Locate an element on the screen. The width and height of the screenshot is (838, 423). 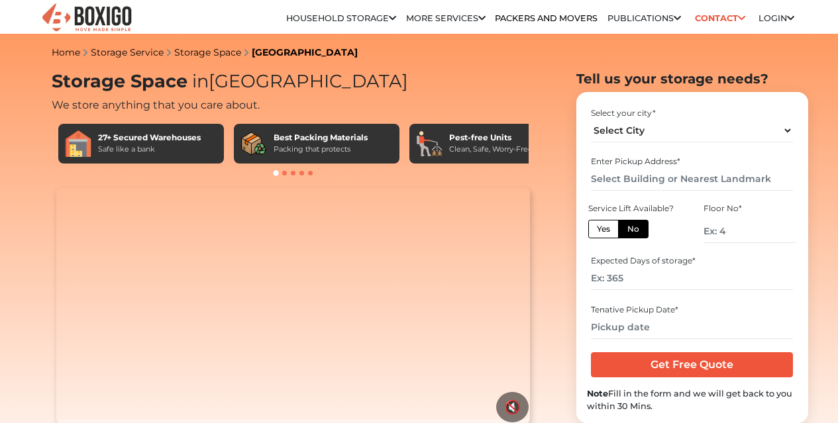
input: Get Free Quote is located at coordinates (691, 365).